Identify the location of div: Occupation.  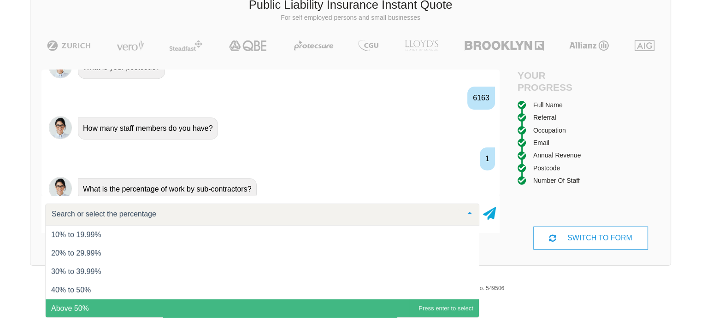
(549, 130).